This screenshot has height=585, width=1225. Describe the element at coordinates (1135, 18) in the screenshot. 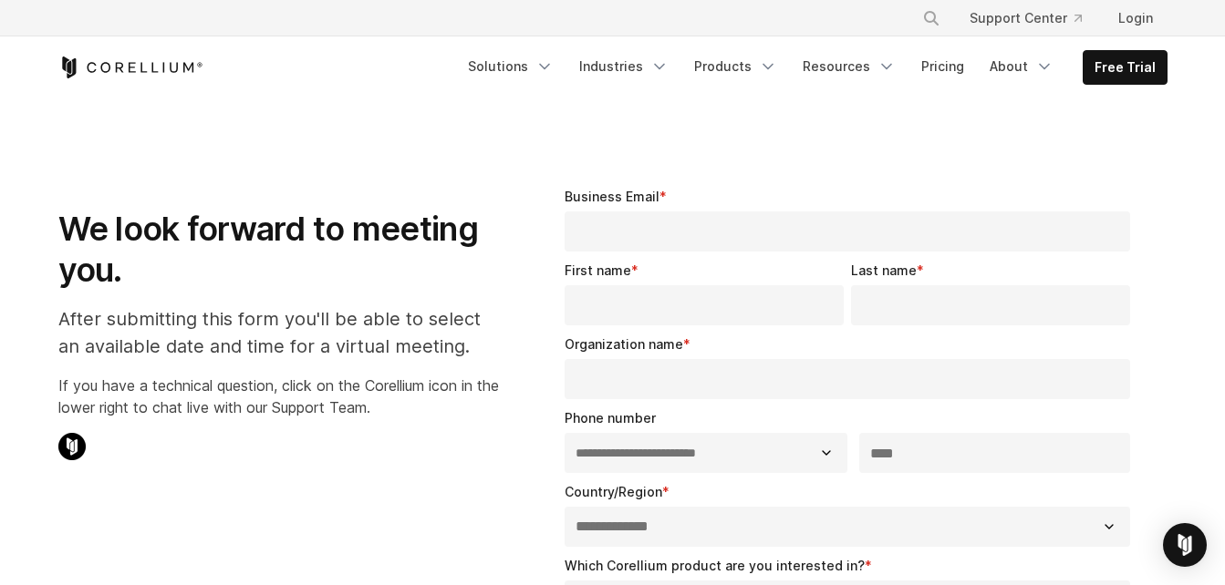

I see `a: Login` at that location.